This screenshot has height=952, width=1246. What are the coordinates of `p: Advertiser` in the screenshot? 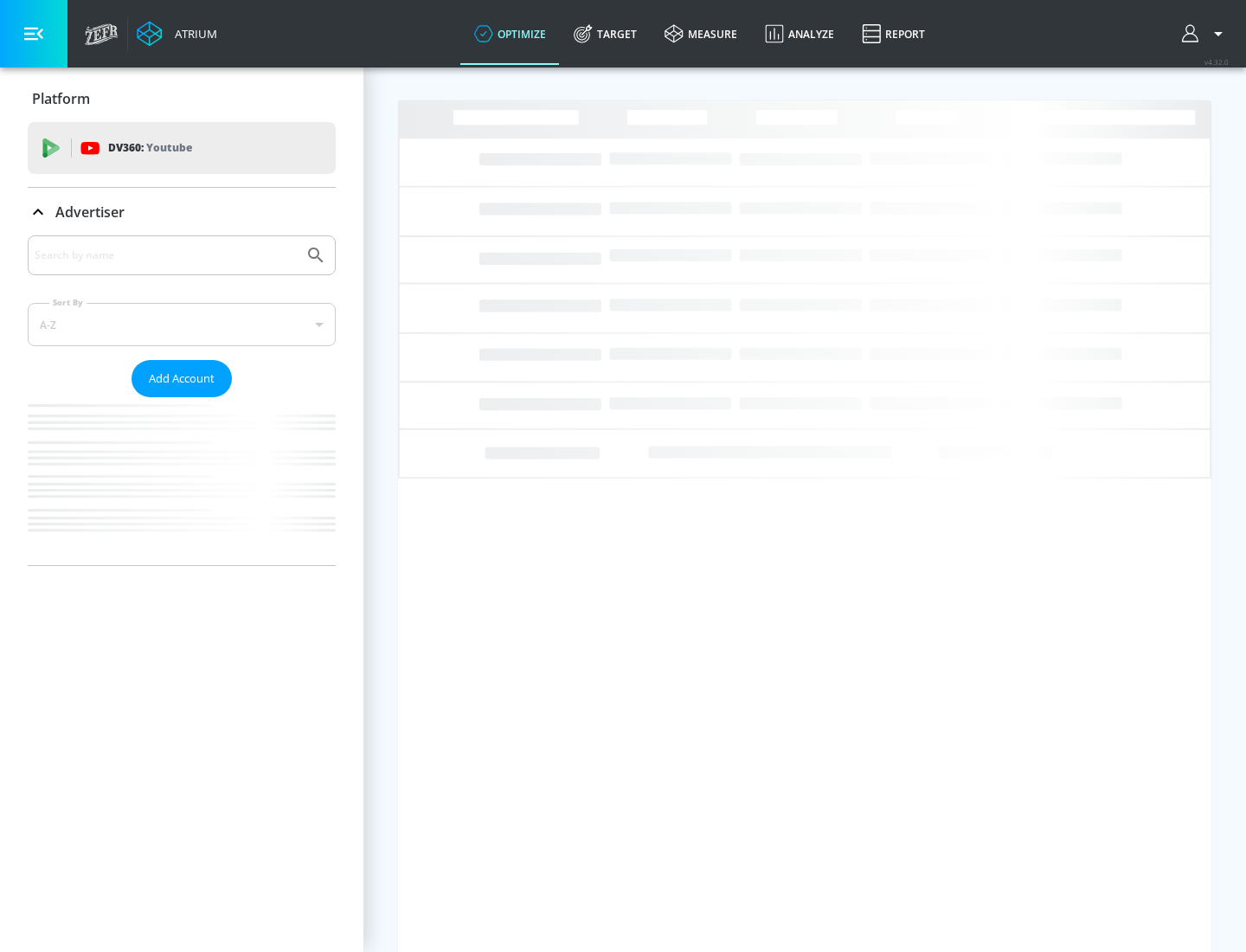 It's located at (90, 212).